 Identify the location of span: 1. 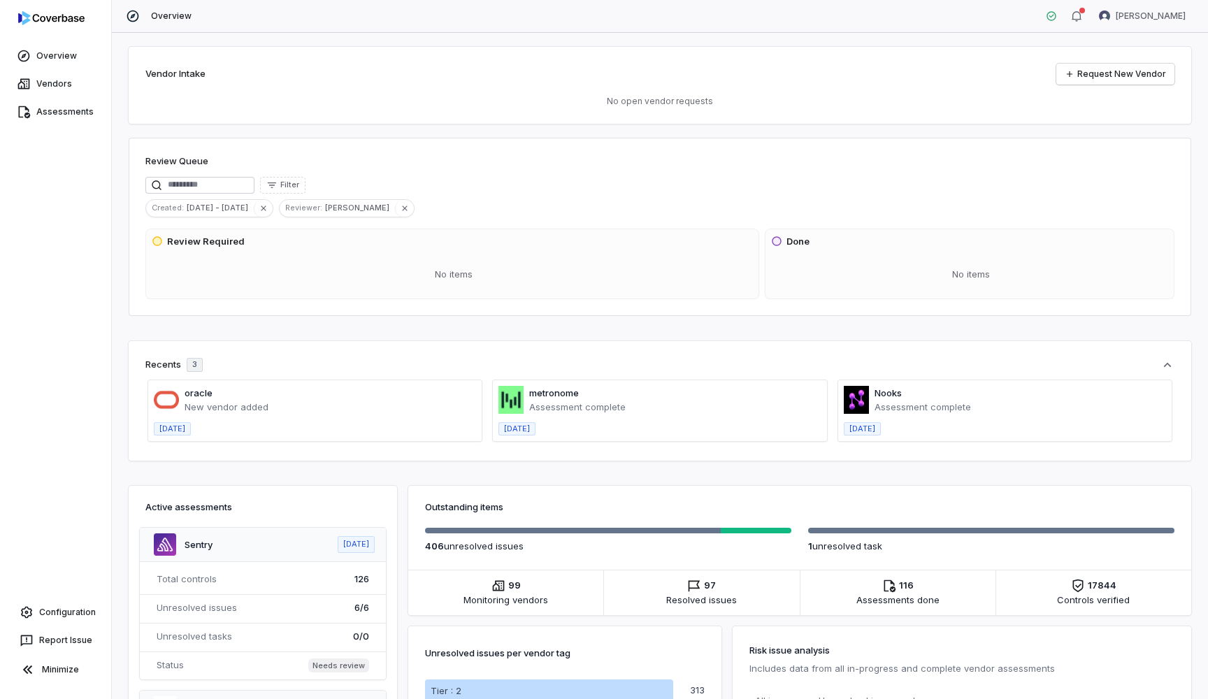
(811, 546).